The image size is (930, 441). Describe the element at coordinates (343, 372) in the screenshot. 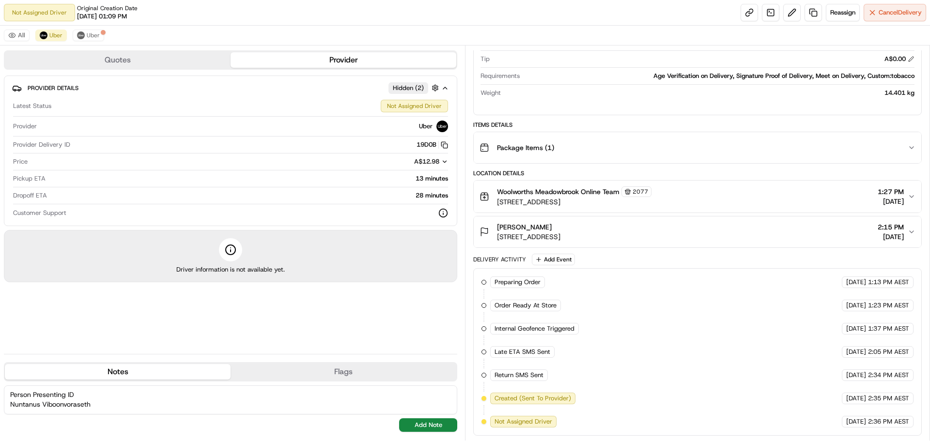

I see `button: Flags` at that location.